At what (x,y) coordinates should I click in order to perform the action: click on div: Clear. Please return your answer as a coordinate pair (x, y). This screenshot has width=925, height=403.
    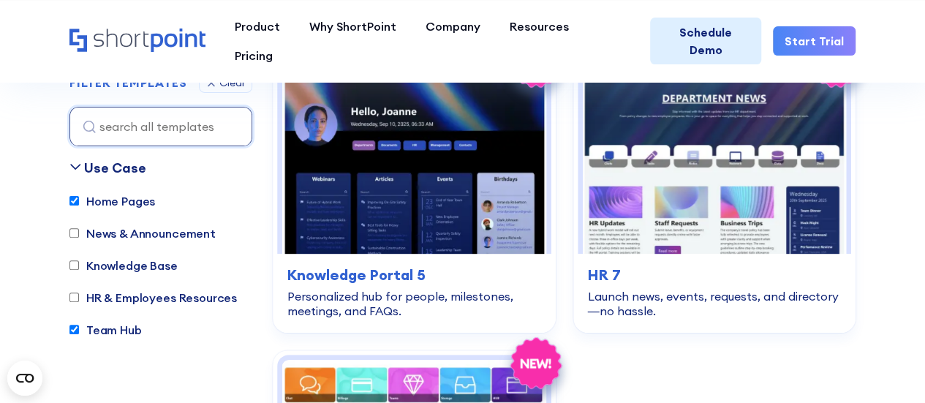
    Looking at the image, I should click on (233, 83).